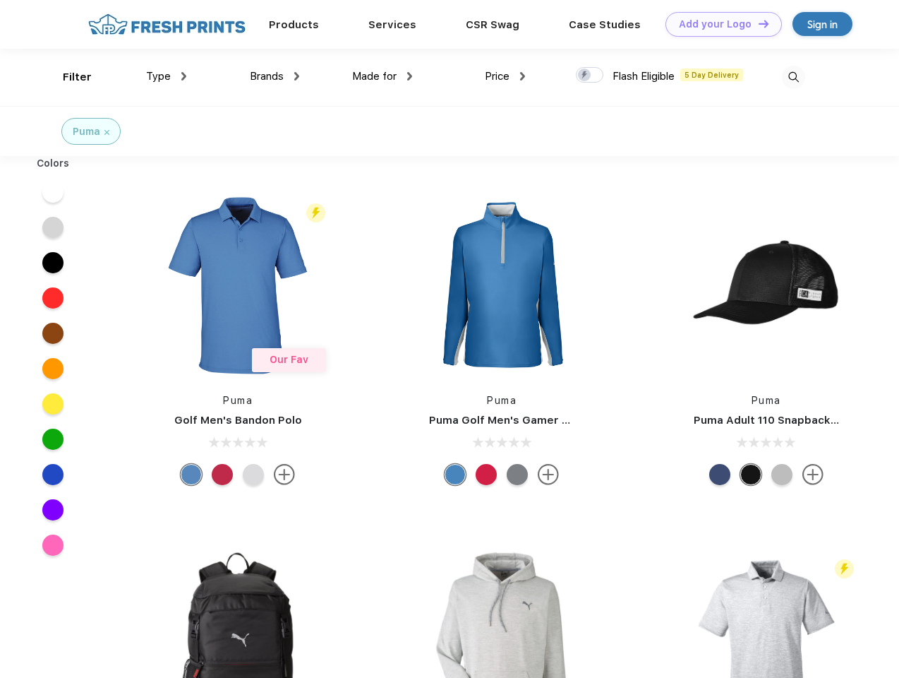  What do you see at coordinates (782, 474) in the screenshot?
I see `div: Quarry with Brt Whit` at bounding box center [782, 474].